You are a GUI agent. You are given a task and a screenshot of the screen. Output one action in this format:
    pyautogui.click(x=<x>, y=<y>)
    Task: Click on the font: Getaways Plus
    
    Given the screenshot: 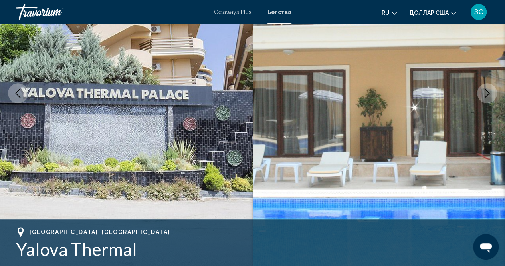 What is the action you would take?
    pyautogui.click(x=233, y=12)
    